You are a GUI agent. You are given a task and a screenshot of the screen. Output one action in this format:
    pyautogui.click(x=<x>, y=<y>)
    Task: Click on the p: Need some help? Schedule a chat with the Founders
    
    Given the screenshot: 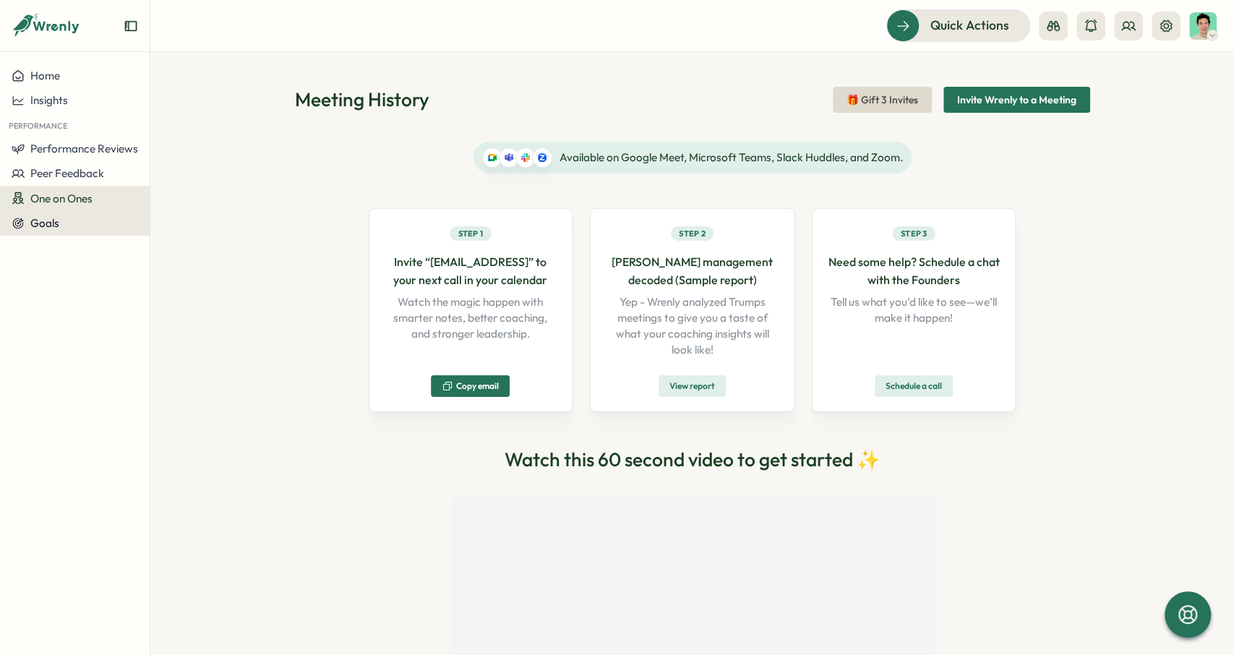 What is the action you would take?
    pyautogui.click(x=914, y=271)
    